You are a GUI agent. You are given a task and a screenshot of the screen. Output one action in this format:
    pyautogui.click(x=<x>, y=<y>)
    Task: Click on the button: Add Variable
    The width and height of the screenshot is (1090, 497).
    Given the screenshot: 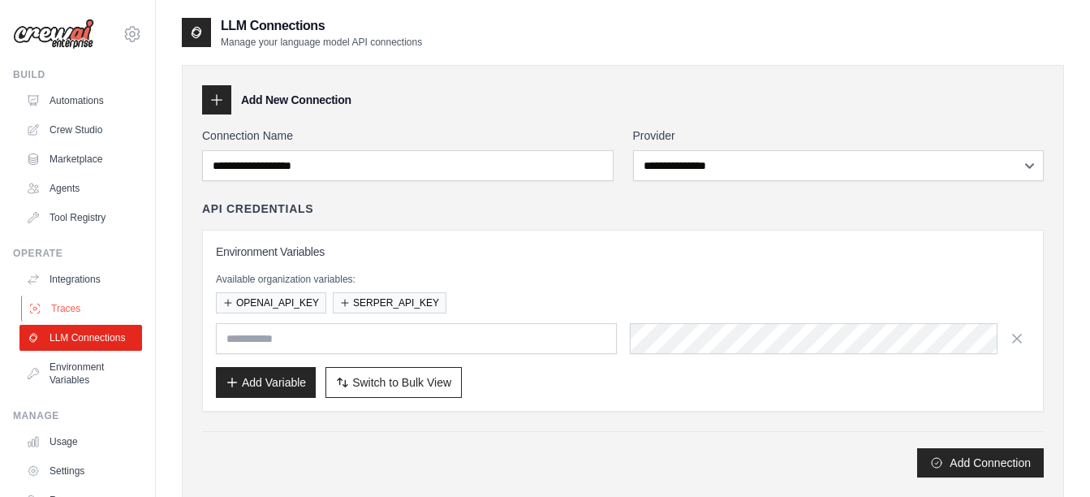 What is the action you would take?
    pyautogui.click(x=266, y=382)
    